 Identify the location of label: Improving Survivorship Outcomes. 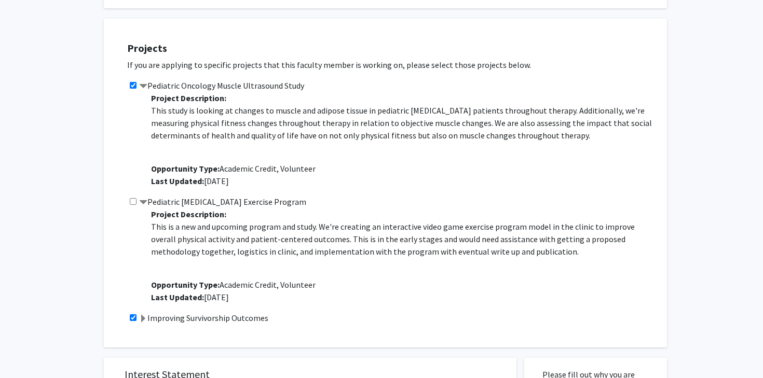
(203, 318).